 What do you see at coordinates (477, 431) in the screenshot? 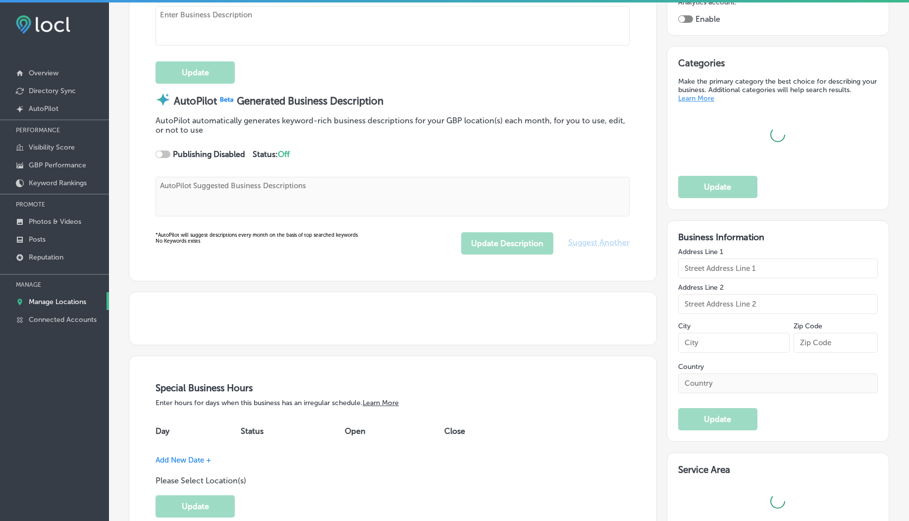
I see `th: Close` at bounding box center [477, 431].